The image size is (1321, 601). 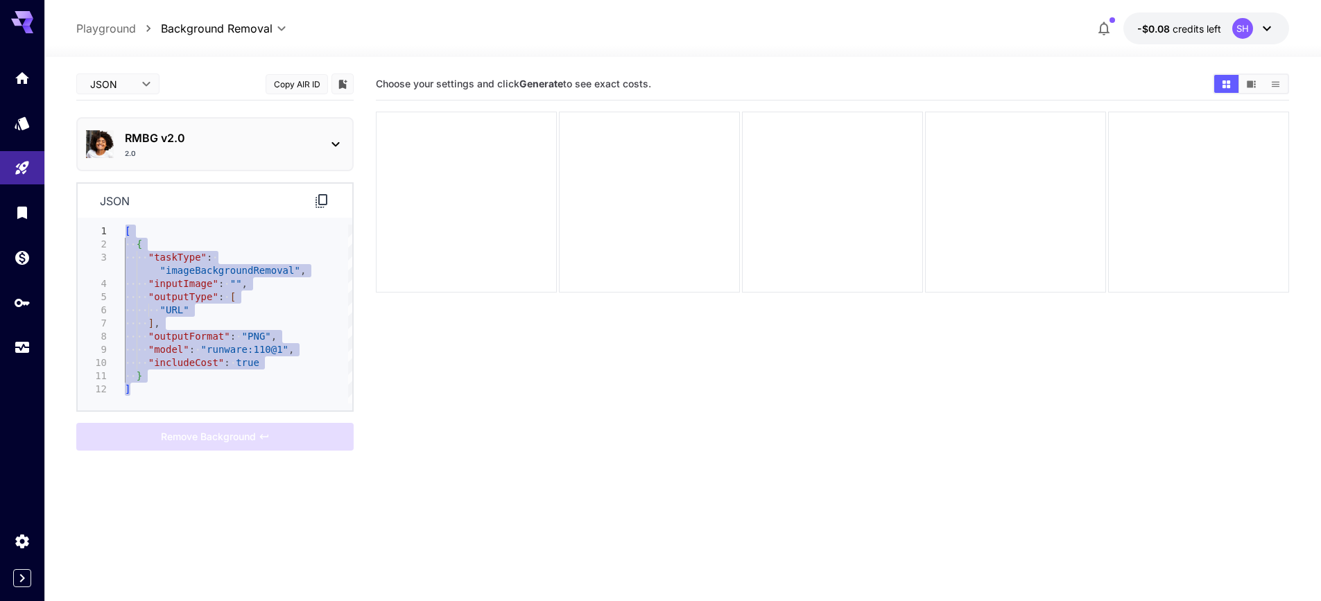 I want to click on span: credits left, so click(x=1197, y=28).